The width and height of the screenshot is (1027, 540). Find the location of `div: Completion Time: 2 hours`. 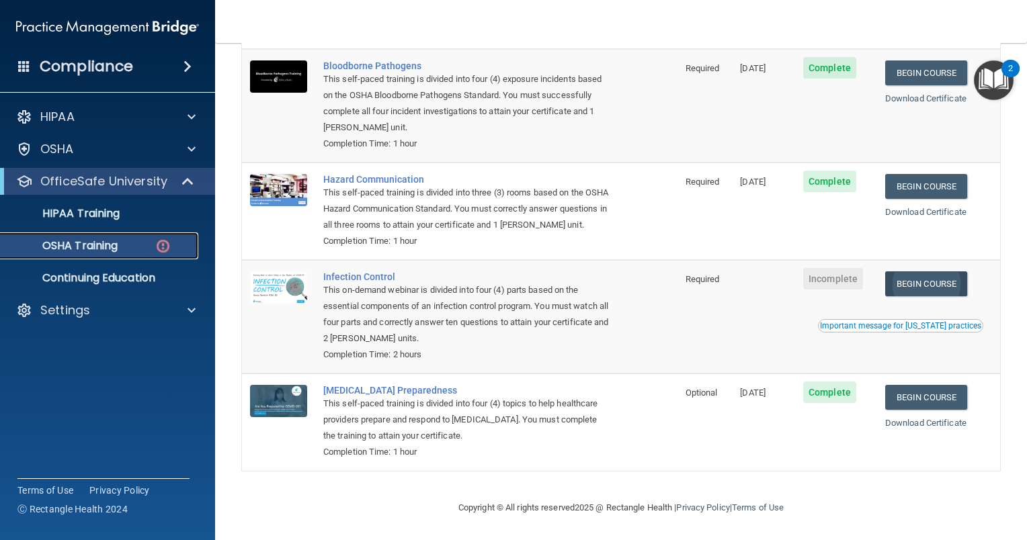

div: Completion Time: 2 hours is located at coordinates (466, 355).